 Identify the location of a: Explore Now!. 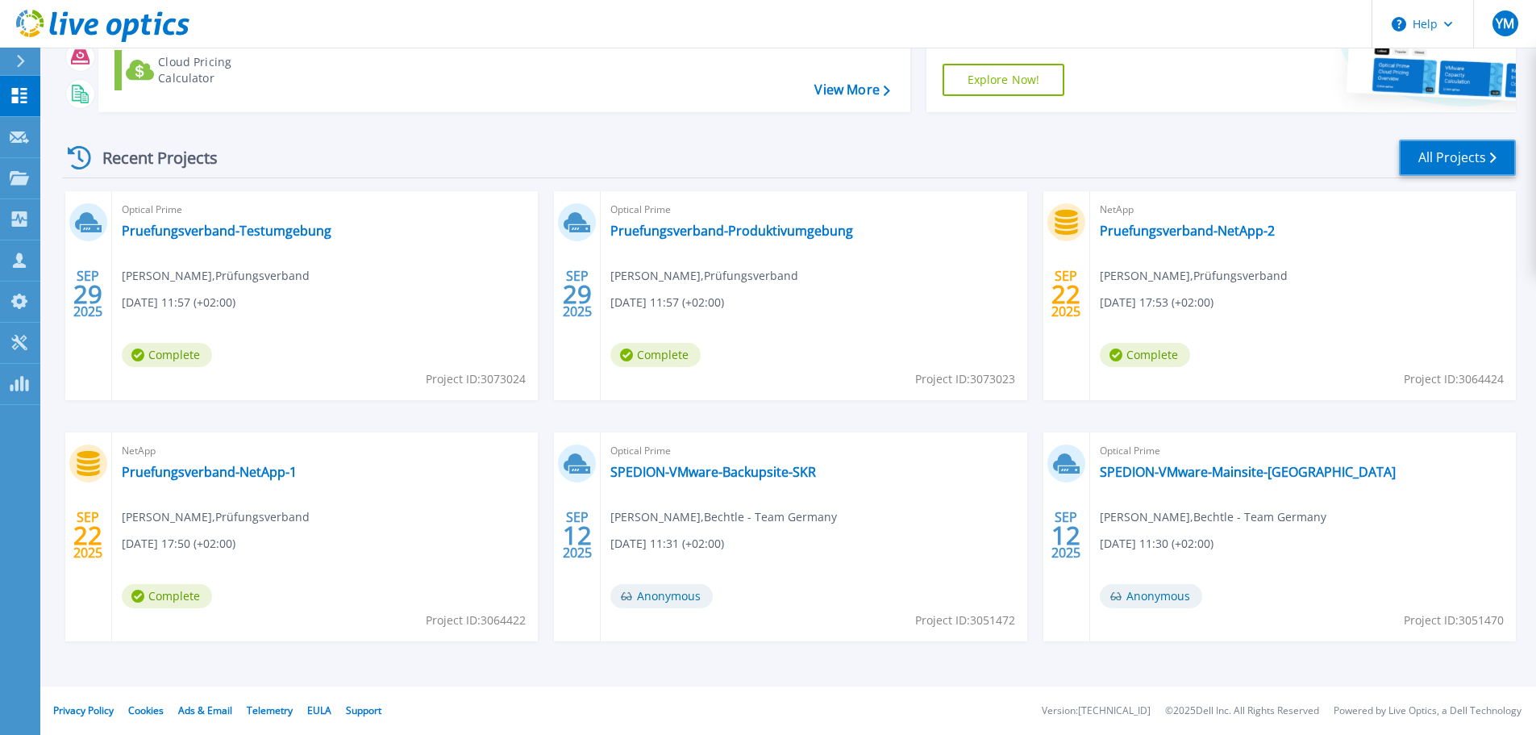
(1004, 80).